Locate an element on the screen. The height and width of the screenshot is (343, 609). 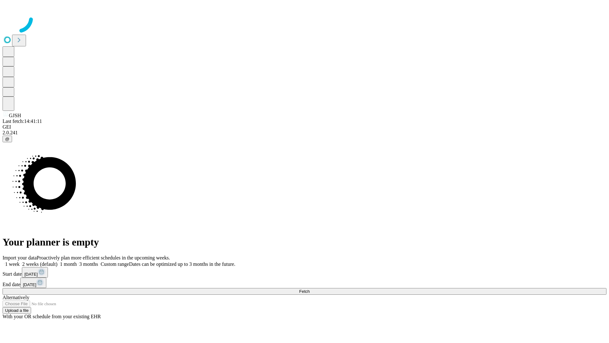
div: 2.0.241 is located at coordinates (305, 133).